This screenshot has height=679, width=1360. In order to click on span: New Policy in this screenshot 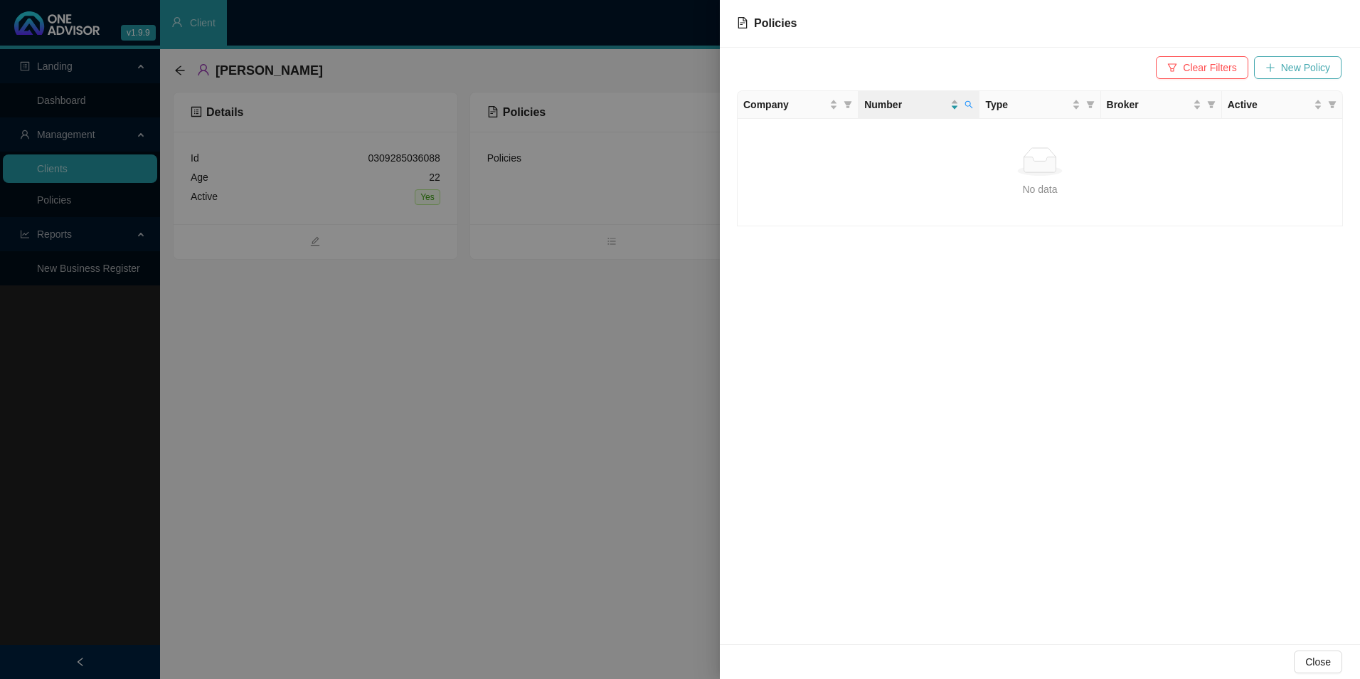, I will do `click(1305, 68)`.